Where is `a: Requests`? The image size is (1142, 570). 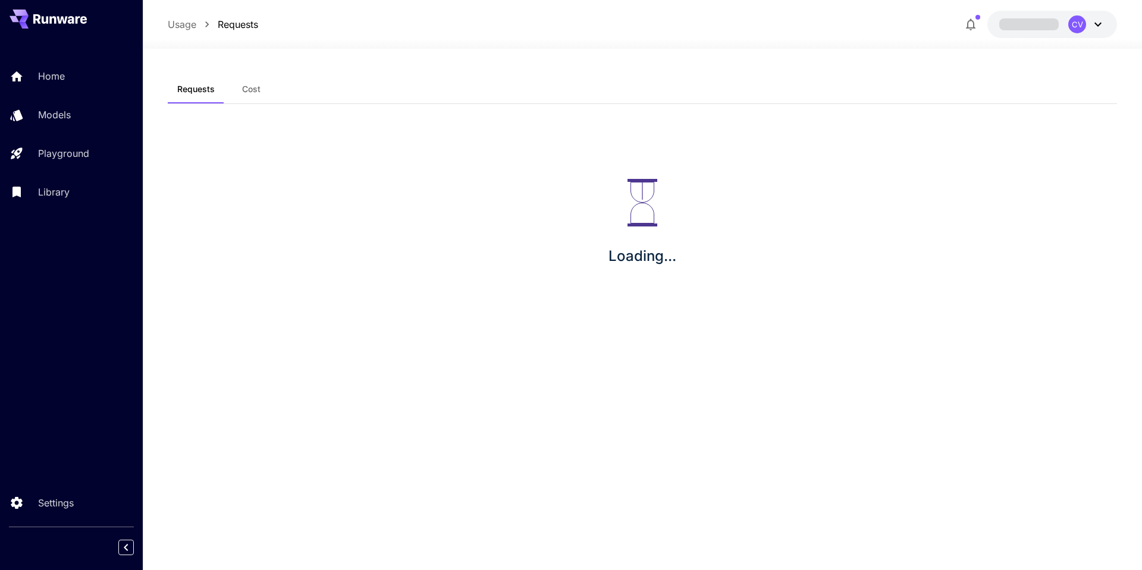 a: Requests is located at coordinates (238, 24).